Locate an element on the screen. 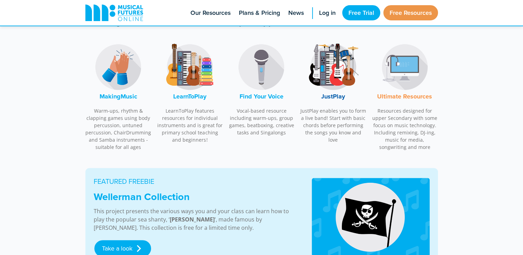  font: Find Your Voice is located at coordinates (261, 96).